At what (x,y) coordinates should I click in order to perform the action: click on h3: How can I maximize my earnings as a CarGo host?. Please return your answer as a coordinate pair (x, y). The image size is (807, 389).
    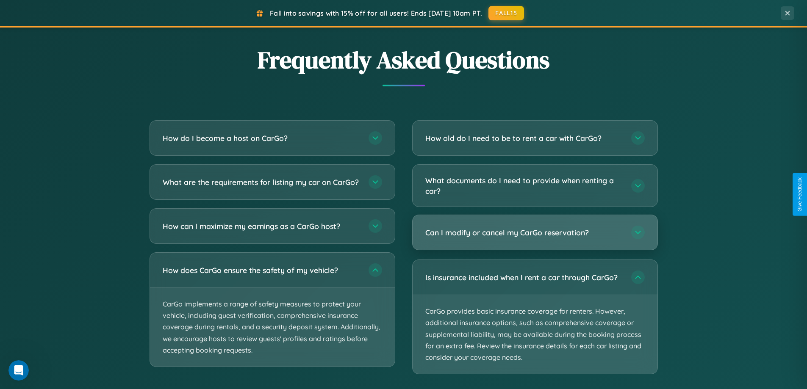
    Looking at the image, I should click on (261, 226).